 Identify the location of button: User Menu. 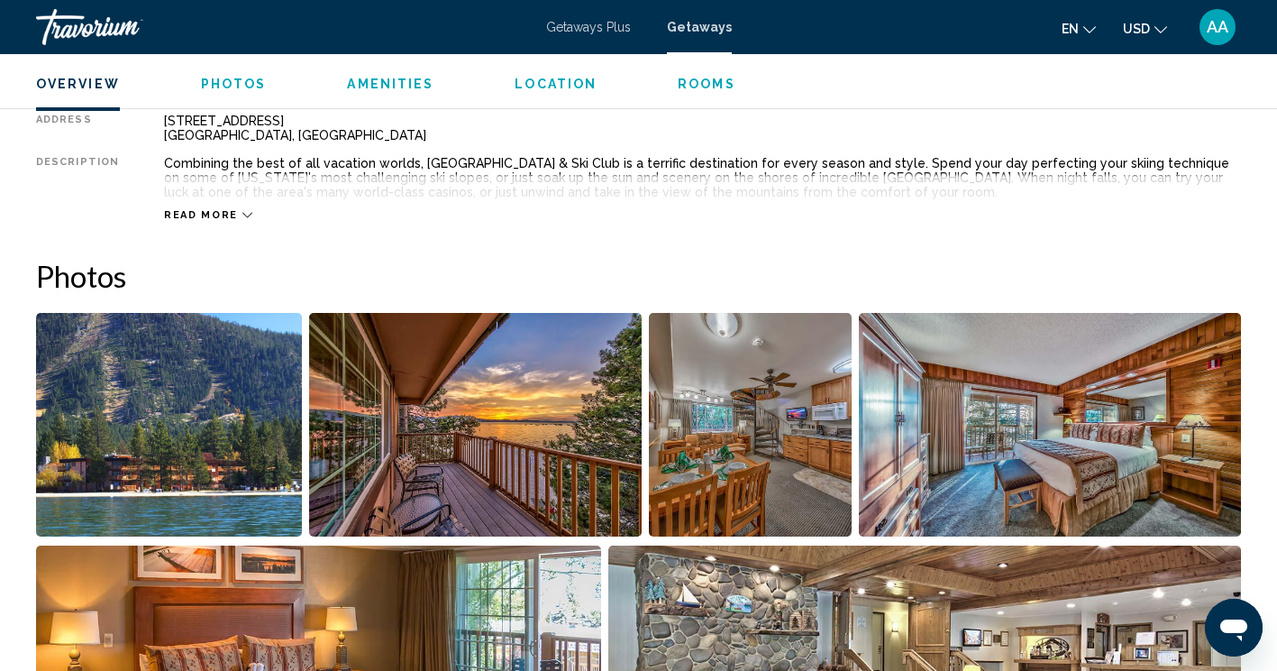
(1218, 27).